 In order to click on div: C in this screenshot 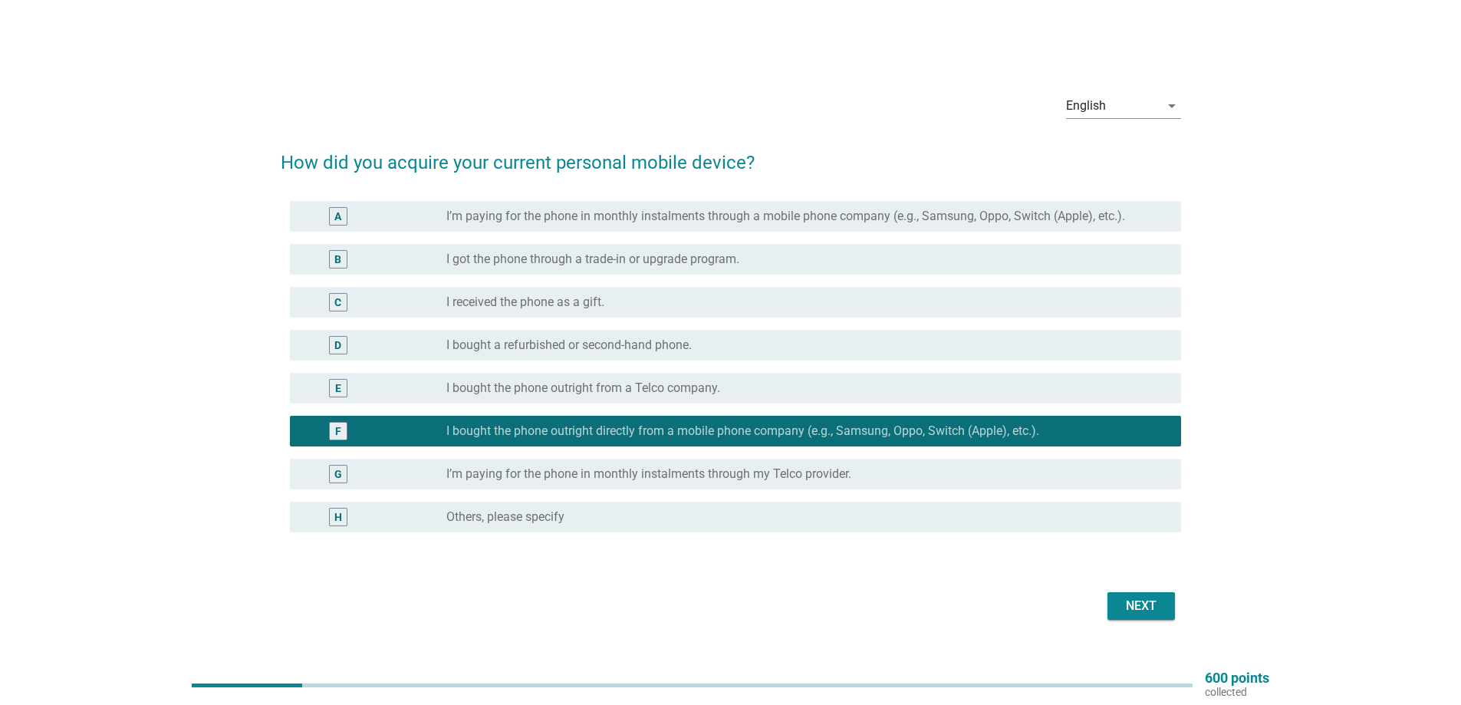, I will do `click(337, 301)`.